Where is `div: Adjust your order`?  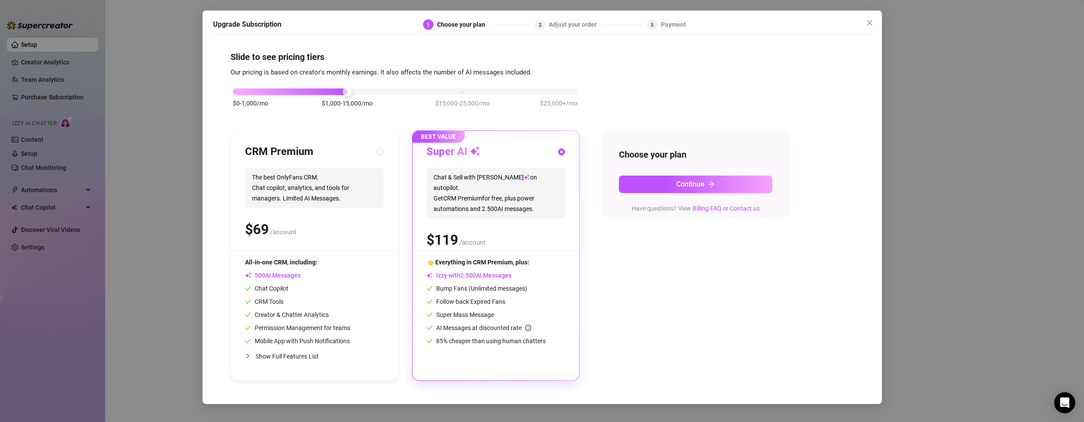
div: Adjust your order is located at coordinates (575, 25).